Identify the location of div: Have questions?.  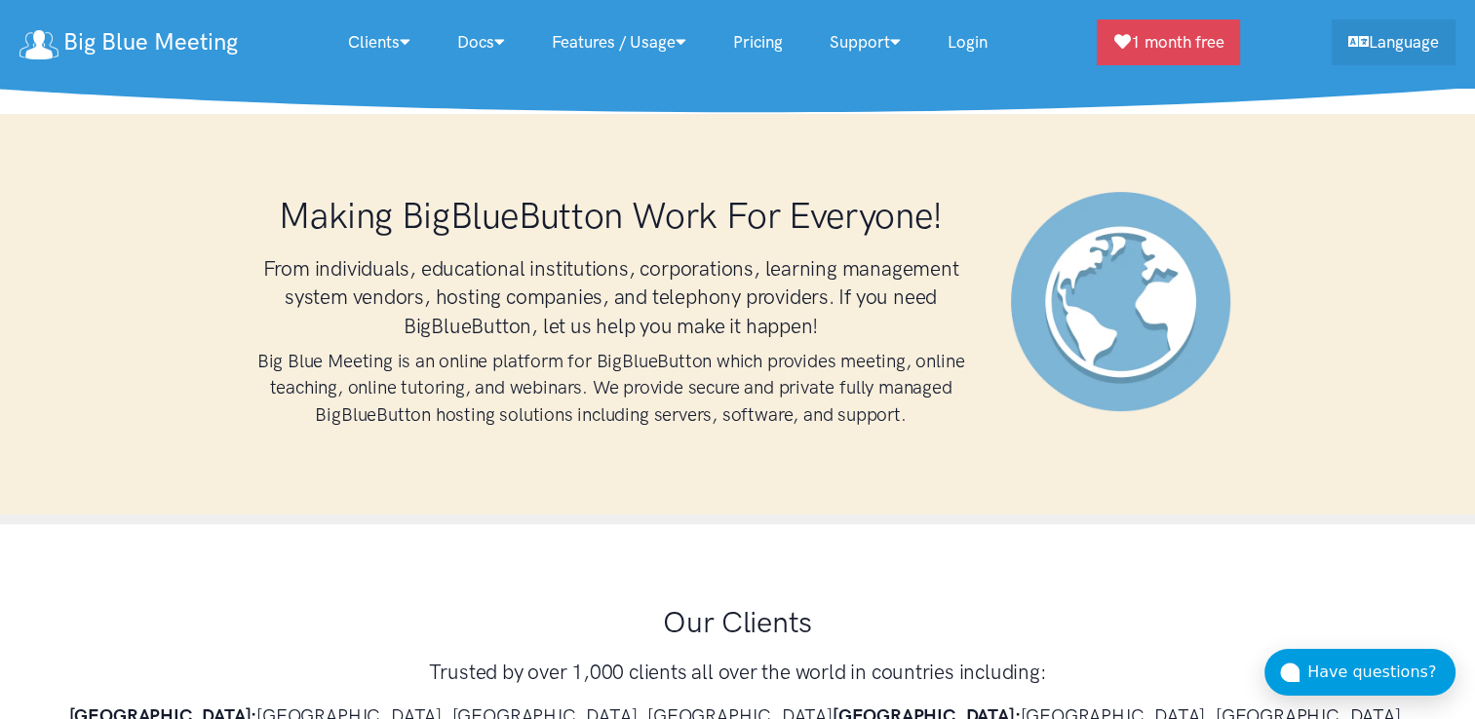
(1381, 673).